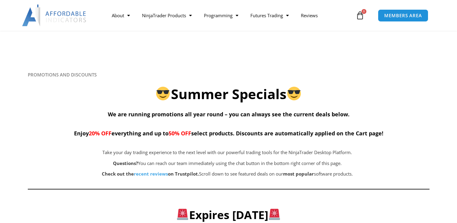  I want to click on h2: Summer Specials, so click(229, 94).